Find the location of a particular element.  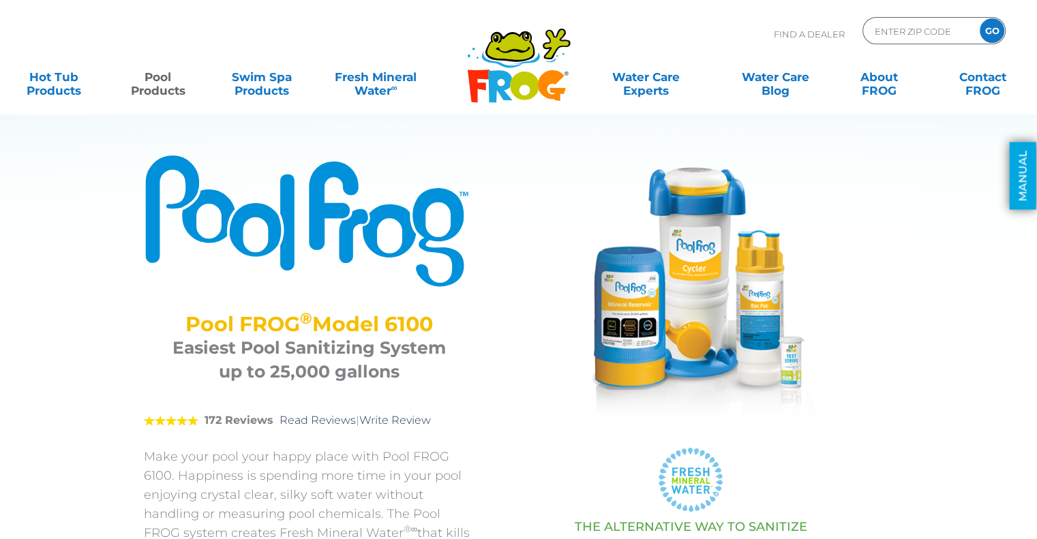

h3: THE ALTERNATIVE WAY TO SANITIZE is located at coordinates (691, 527).